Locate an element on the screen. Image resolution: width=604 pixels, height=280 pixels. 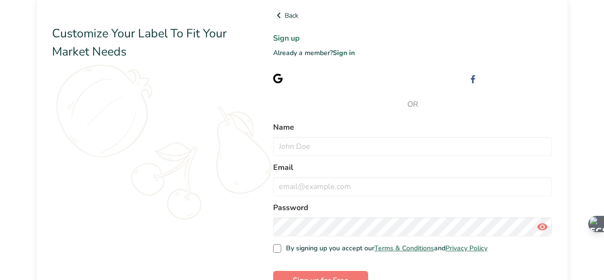
a: Terms & Conditions is located at coordinates (404, 248).